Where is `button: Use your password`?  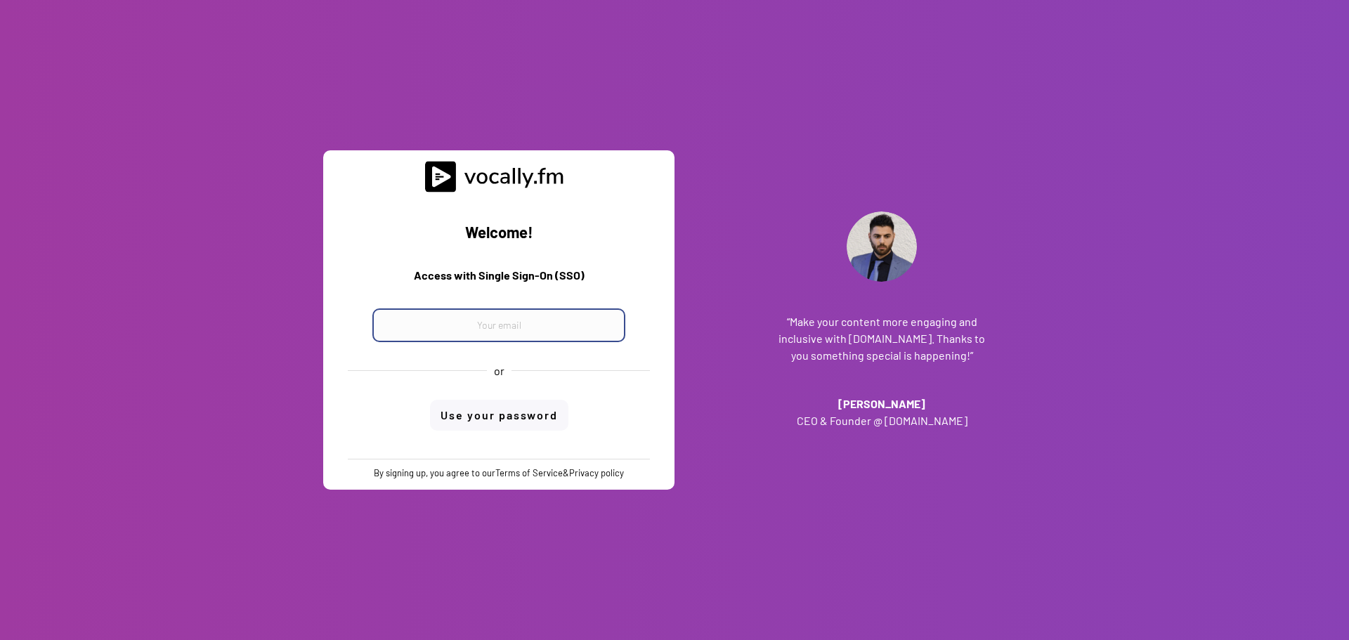 button: Use your password is located at coordinates (499, 415).